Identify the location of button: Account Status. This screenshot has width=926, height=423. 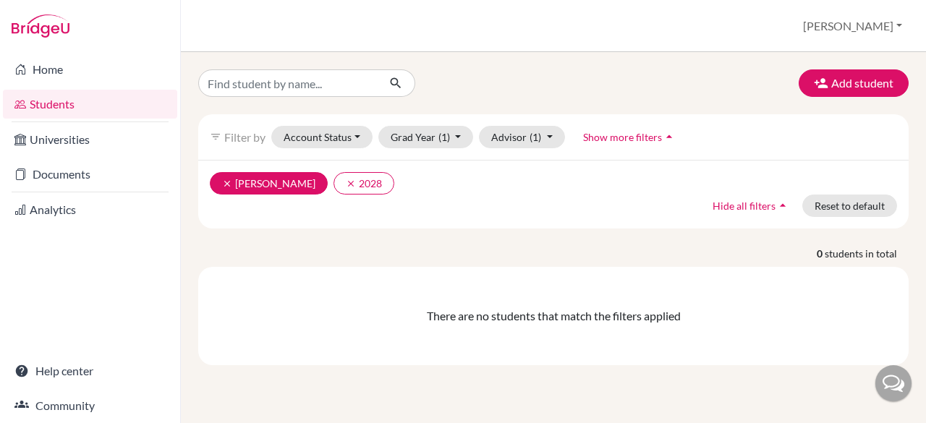
(322, 137).